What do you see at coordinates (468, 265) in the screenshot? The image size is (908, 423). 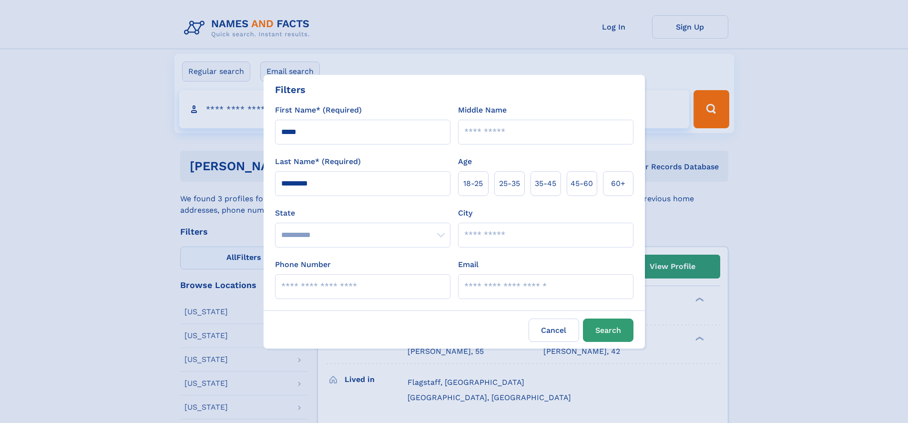 I see `label: Email` at bounding box center [468, 265].